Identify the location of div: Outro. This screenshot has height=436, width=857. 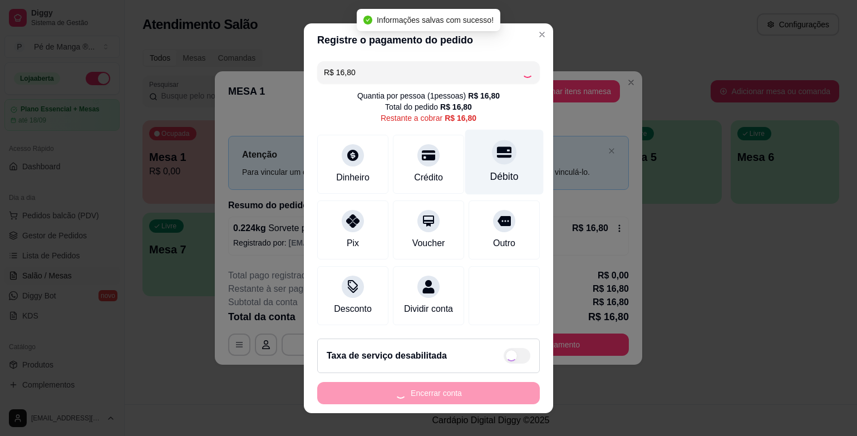
(504, 243).